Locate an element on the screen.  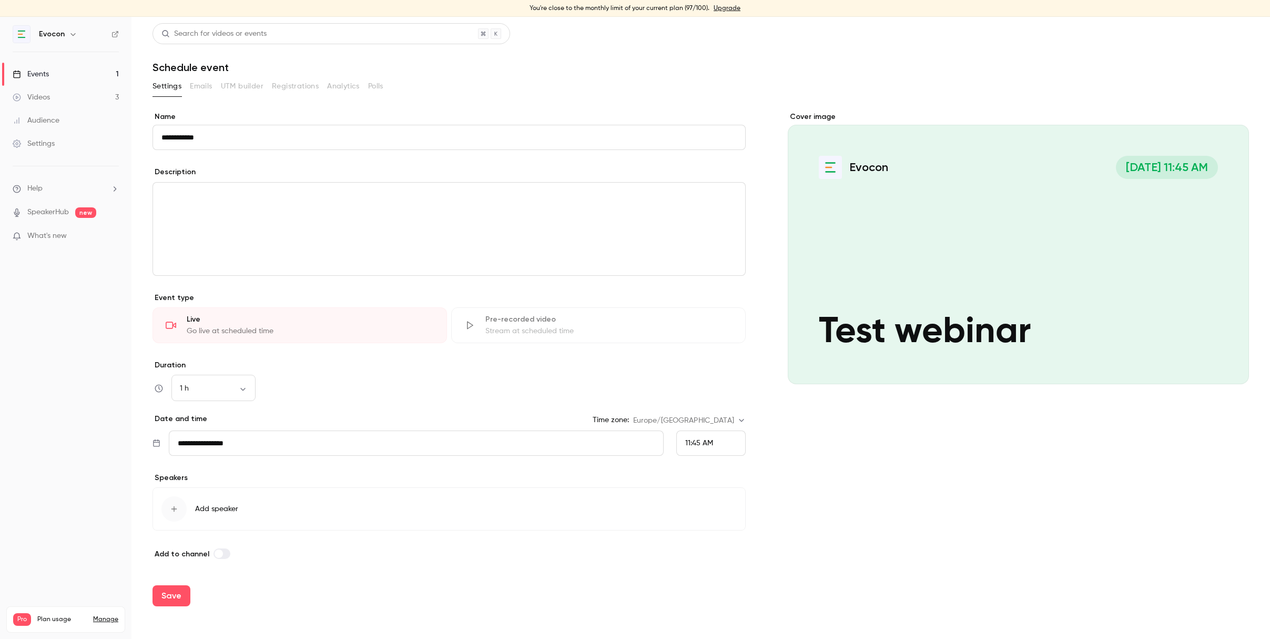
p: Date and time is located at coordinates (180, 419).